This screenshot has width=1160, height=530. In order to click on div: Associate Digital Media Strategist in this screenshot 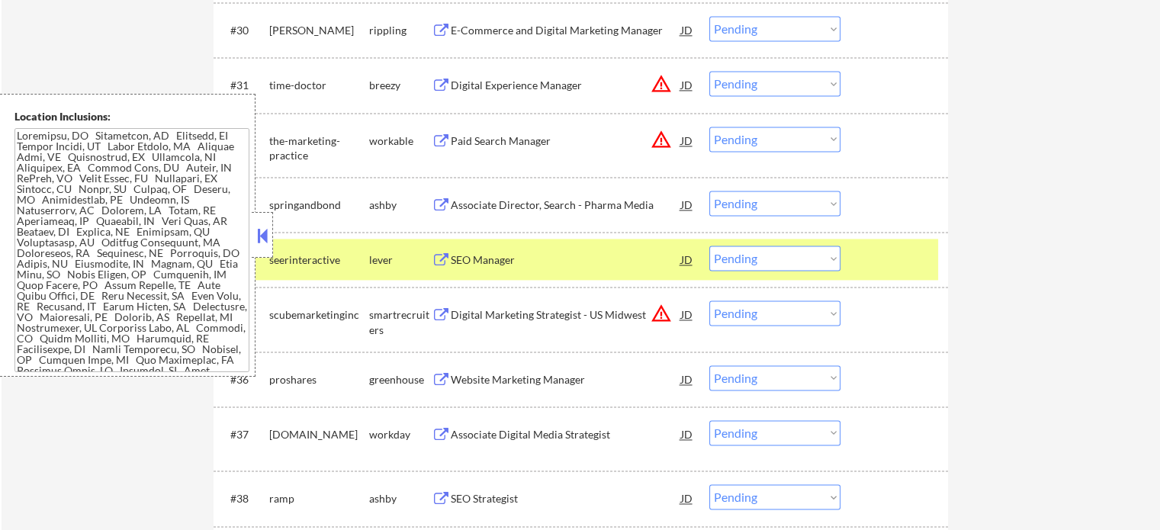, I will do `click(566, 435)`.